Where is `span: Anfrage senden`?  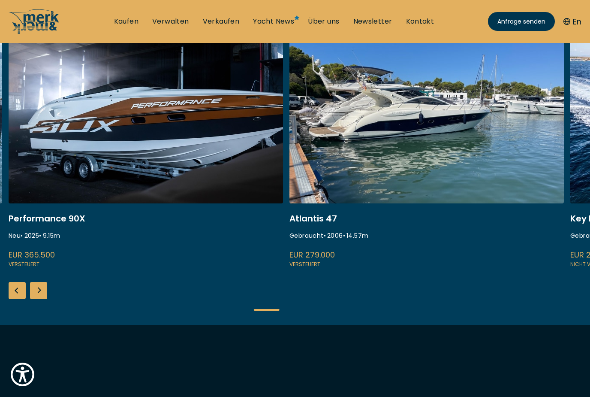 span: Anfrage senden is located at coordinates (522, 21).